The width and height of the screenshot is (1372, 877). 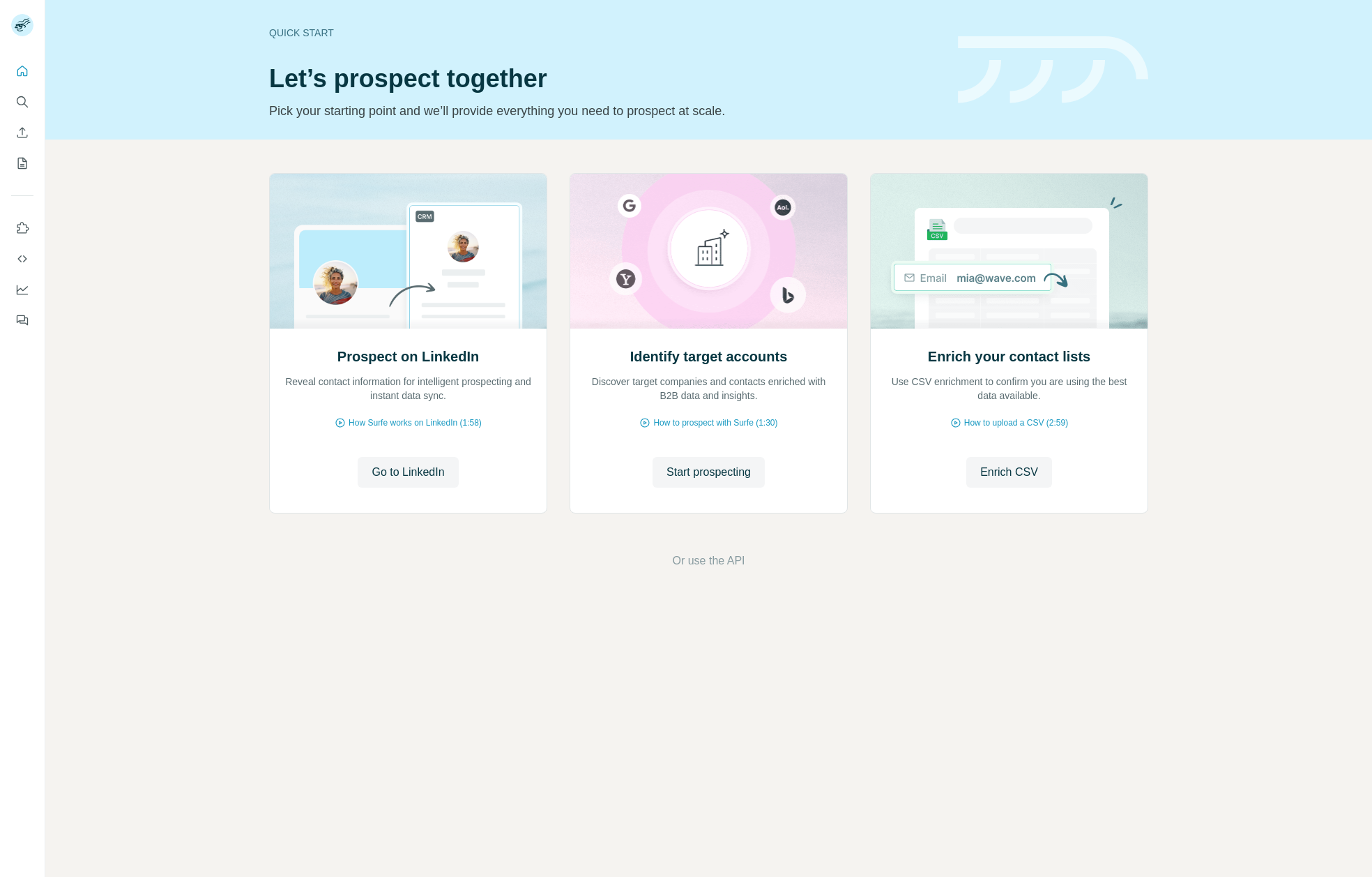 I want to click on p: Pick your starting point and we’ll provide everything you need to prospect at scale., so click(x=606, y=111).